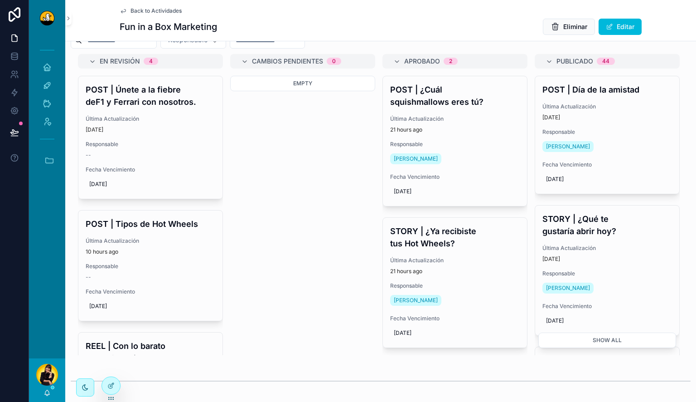  I want to click on span: Cambios Pendientes, so click(287, 61).